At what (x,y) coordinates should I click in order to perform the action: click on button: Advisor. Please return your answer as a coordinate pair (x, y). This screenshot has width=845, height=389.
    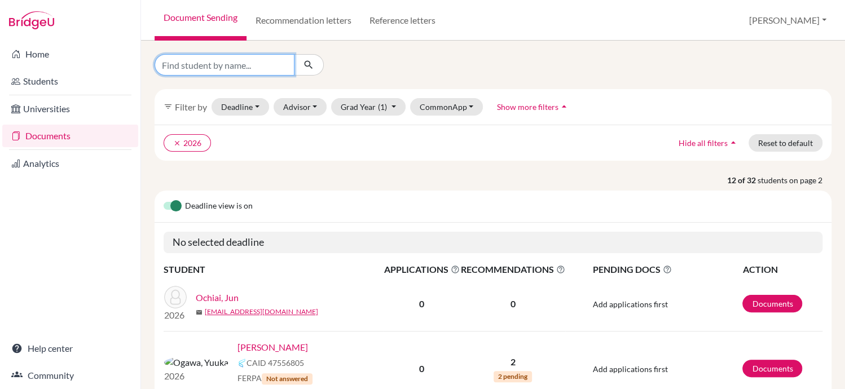
    Looking at the image, I should click on (300, 107).